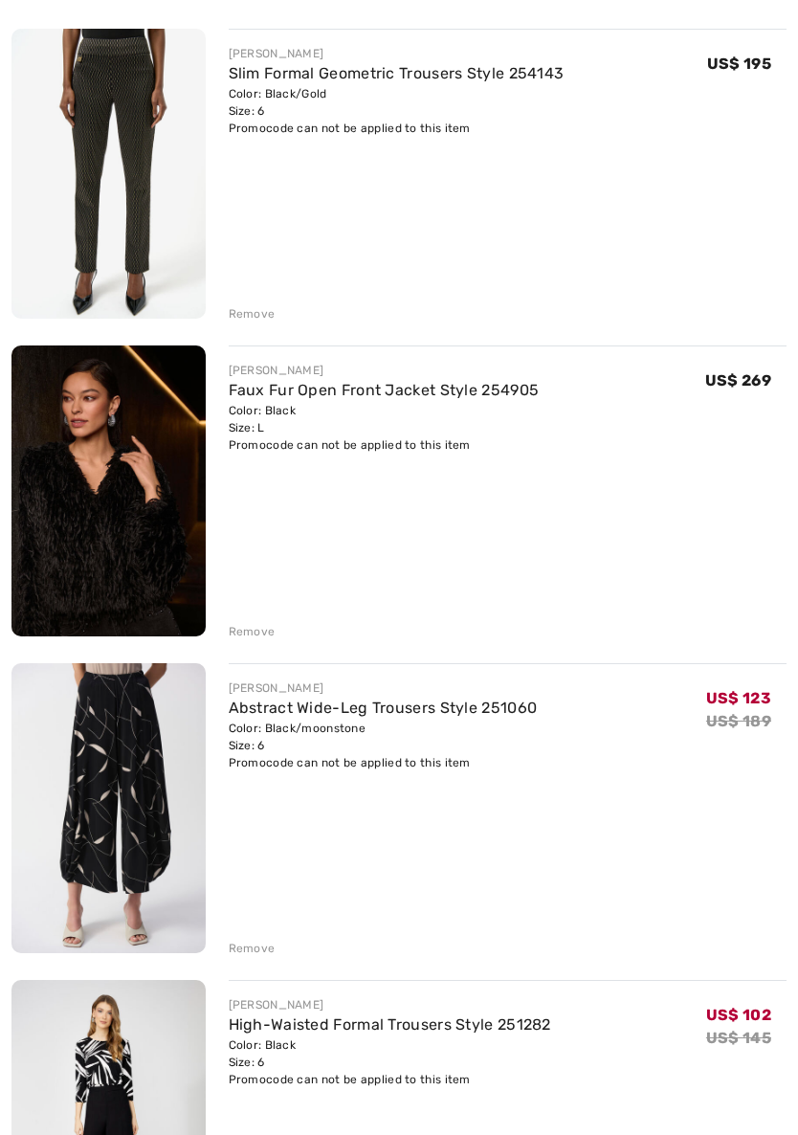 This screenshot has height=1135, width=798. Describe the element at coordinates (383, 737) in the screenshot. I see `div: Color: Black/moonstone Size: 6` at that location.